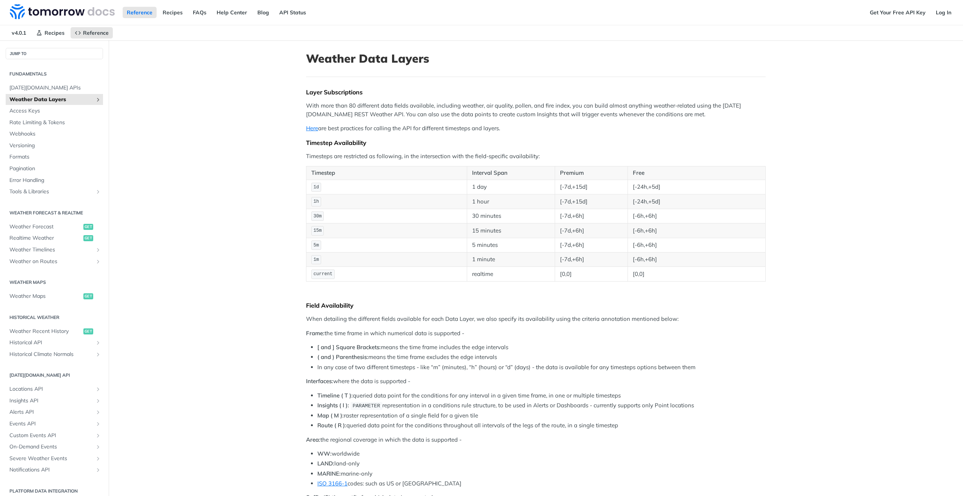 This screenshot has height=496, width=963. Describe the element at coordinates (51, 354) in the screenshot. I see `span: Historical Climate Normals` at that location.